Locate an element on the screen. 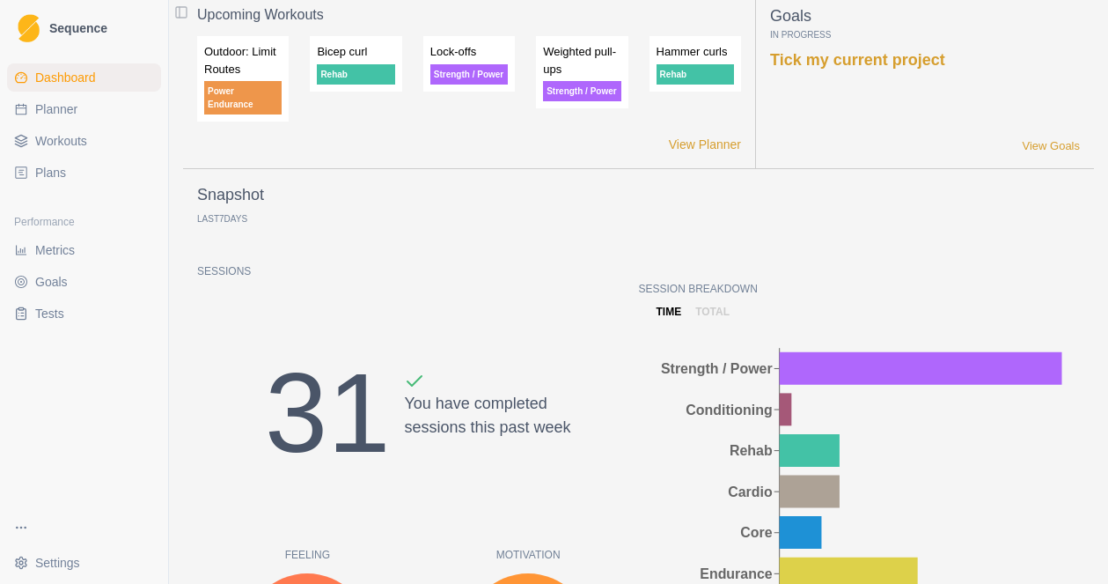 The height and width of the screenshot is (584, 1108). a: Dashboard is located at coordinates (84, 77).